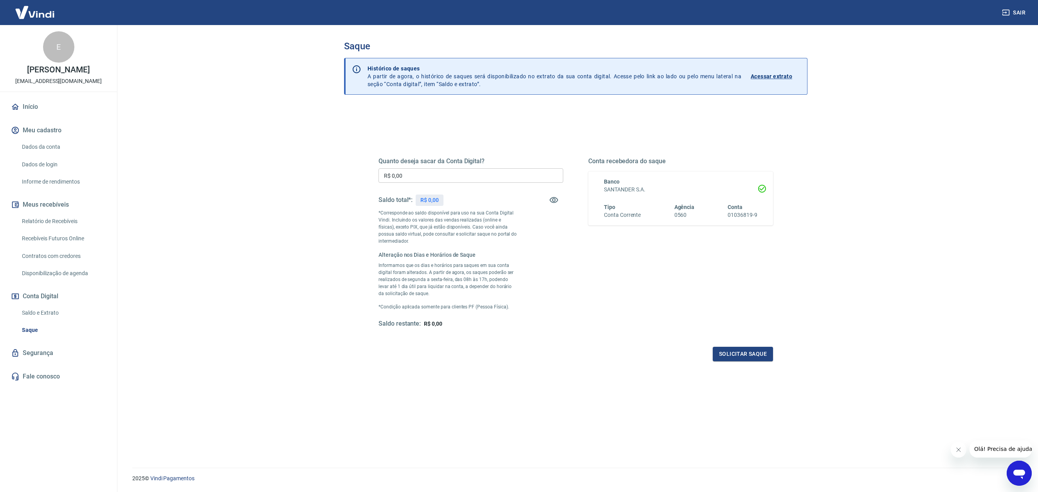 The height and width of the screenshot is (492, 1038). I want to click on a: Saldo e Extrato, so click(63, 313).